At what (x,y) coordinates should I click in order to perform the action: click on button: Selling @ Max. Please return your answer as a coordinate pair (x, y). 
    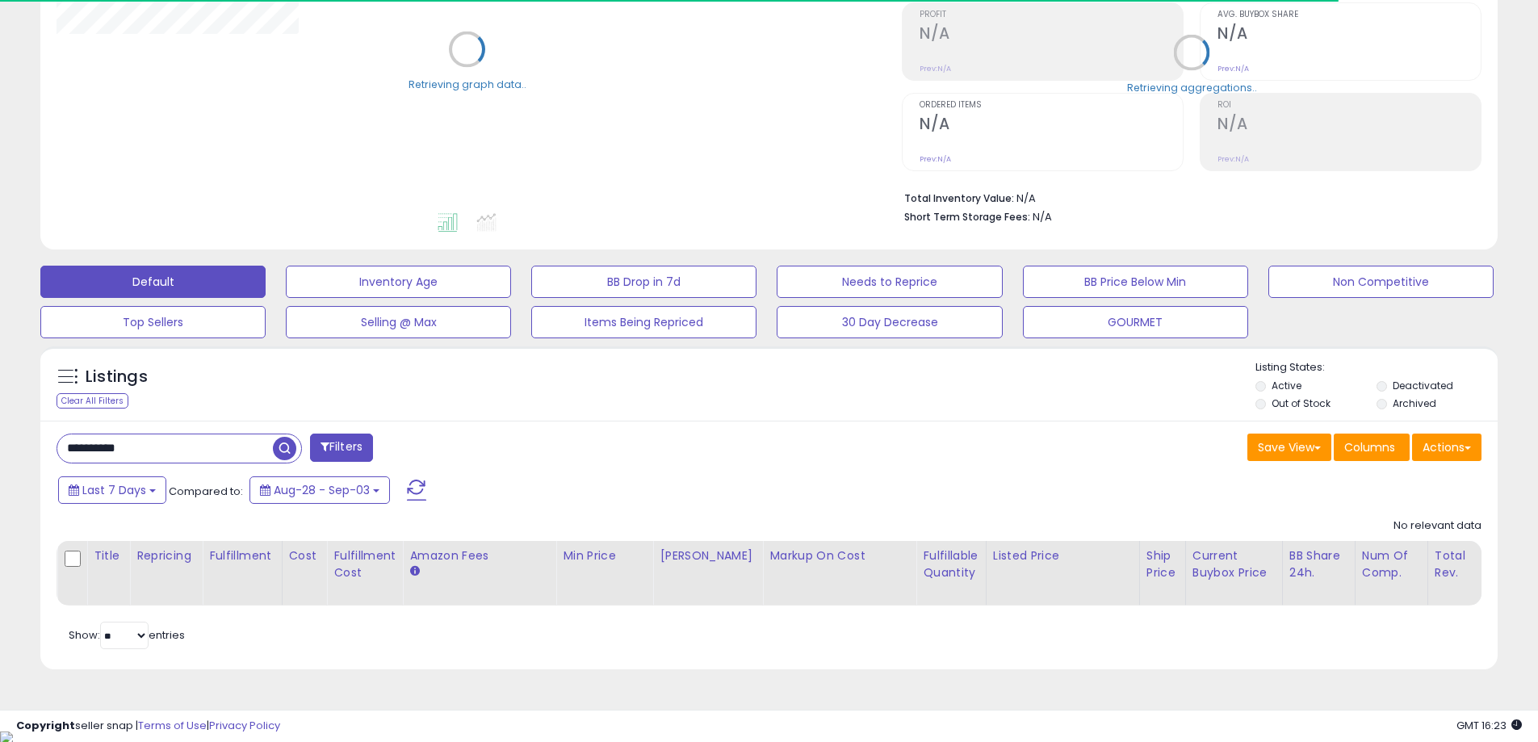
    Looking at the image, I should click on (398, 322).